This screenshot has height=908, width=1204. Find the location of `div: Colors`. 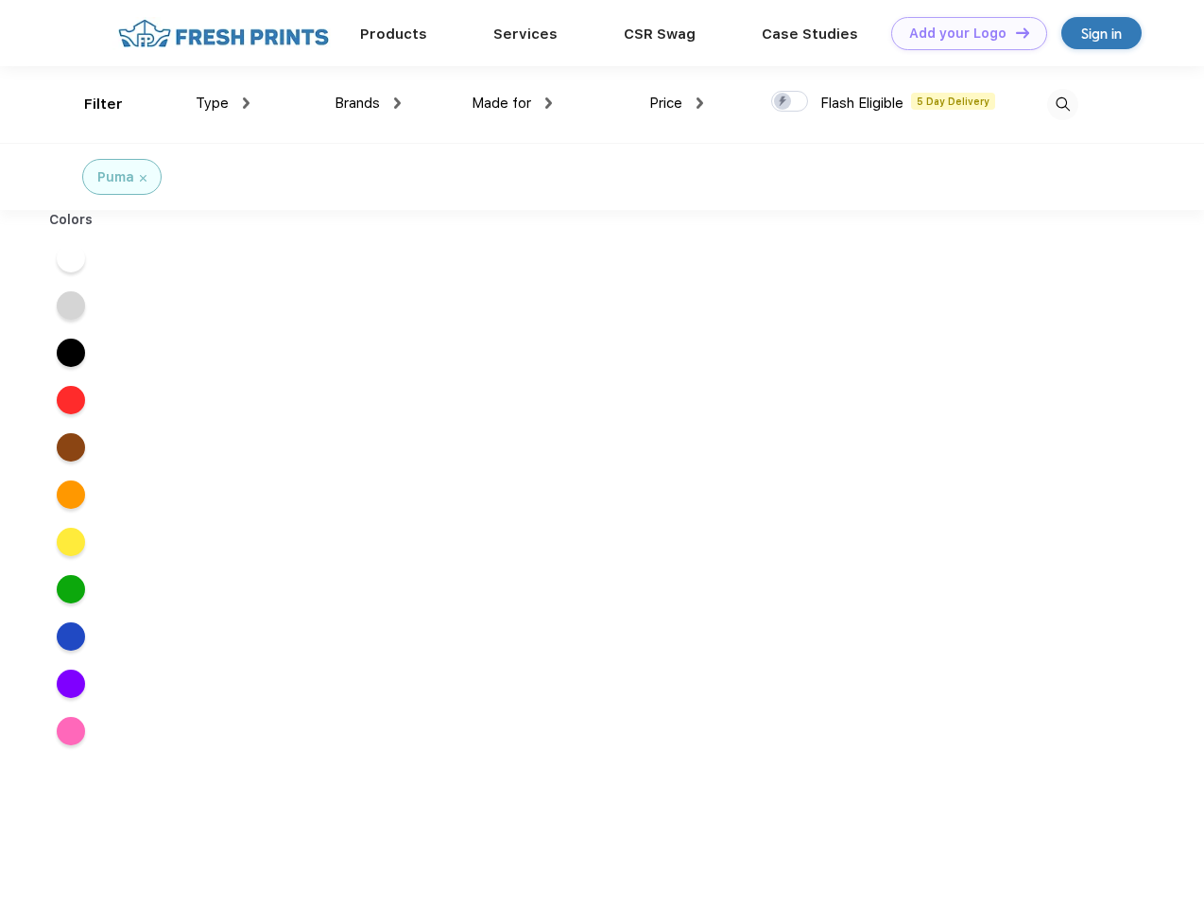

div: Colors is located at coordinates (71, 219).